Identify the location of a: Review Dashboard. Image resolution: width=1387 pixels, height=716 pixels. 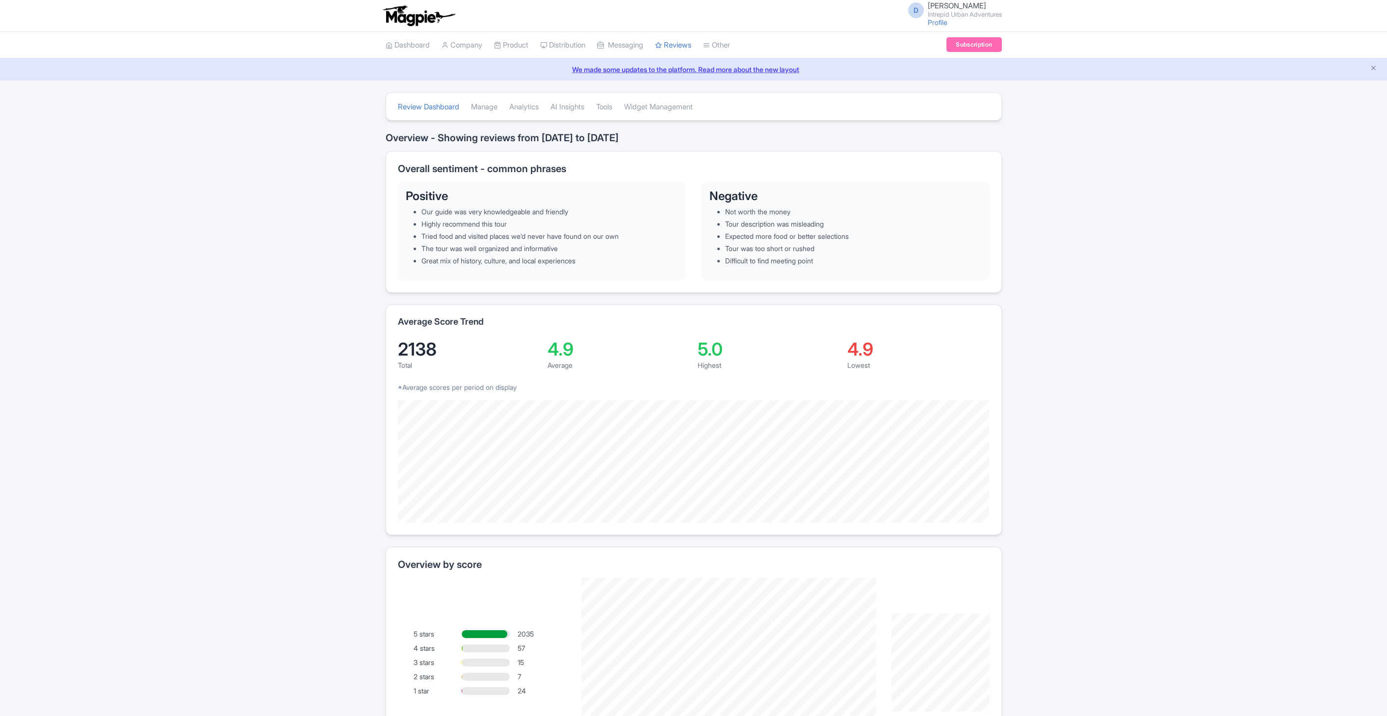
(428, 107).